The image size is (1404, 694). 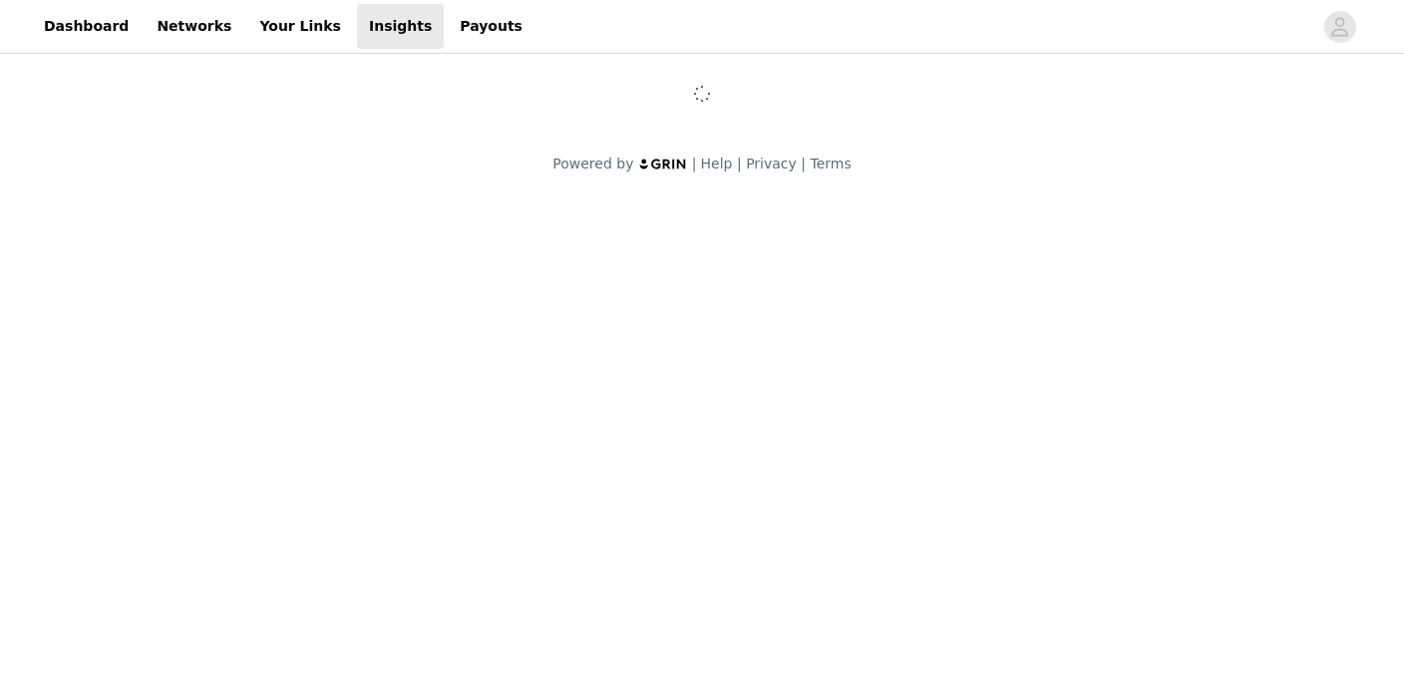 I want to click on a: Insights, so click(x=400, y=26).